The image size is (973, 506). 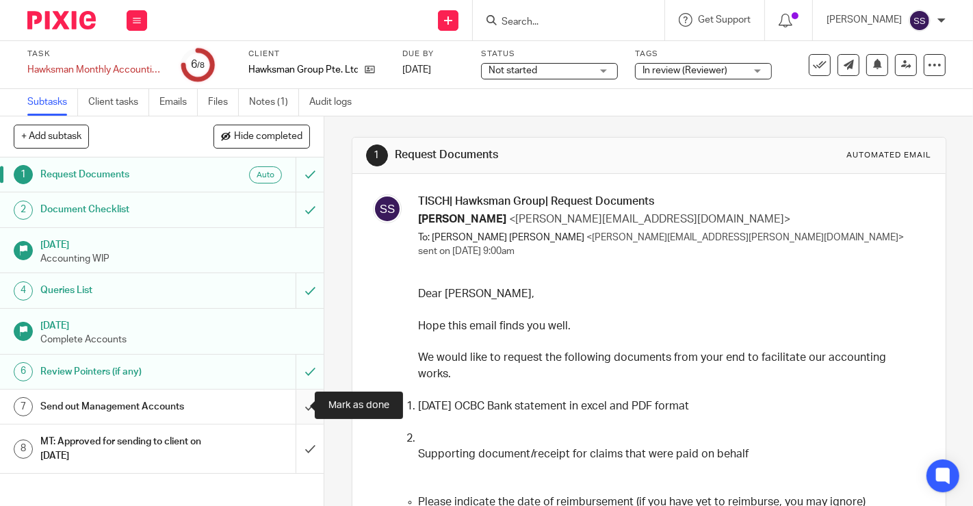 I want to click on p: Accounting WIP, so click(x=175, y=259).